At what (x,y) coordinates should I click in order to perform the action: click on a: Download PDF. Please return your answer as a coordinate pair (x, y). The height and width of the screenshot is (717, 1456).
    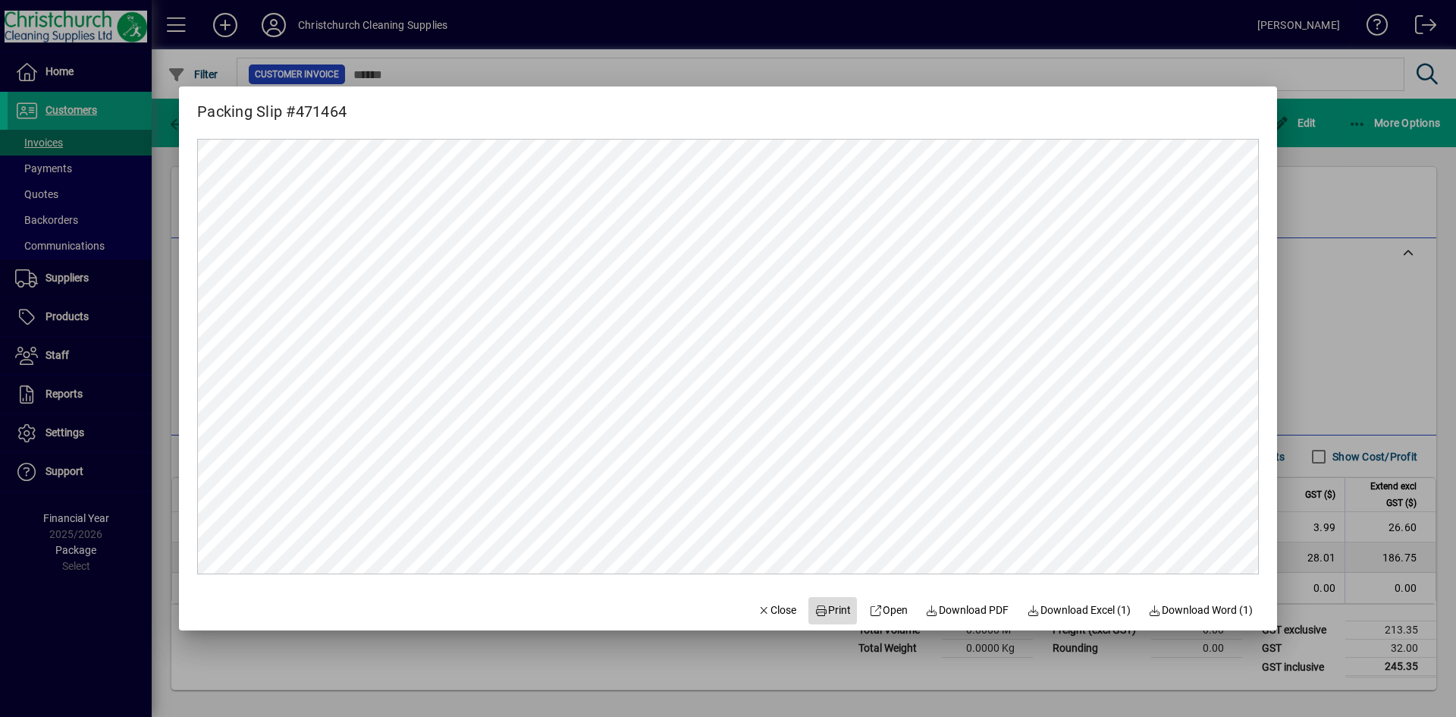
    Looking at the image, I should click on (968, 610).